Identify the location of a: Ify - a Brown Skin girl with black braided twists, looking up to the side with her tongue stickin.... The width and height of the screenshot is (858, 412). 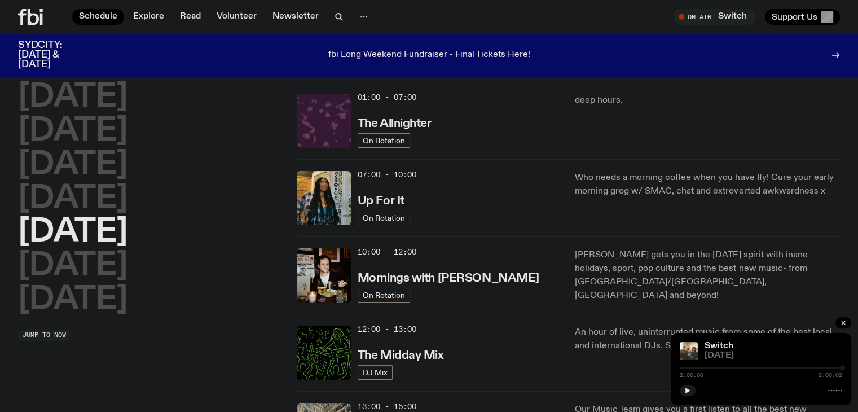
(324, 198).